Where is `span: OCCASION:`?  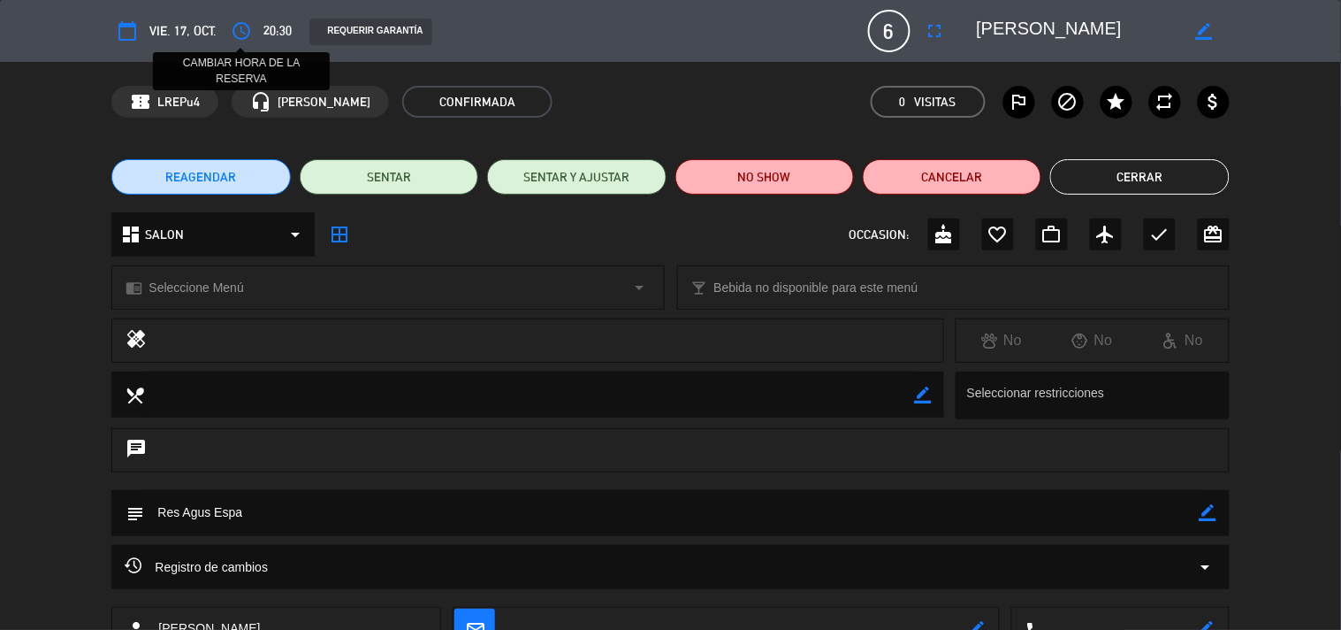 span: OCCASION: is located at coordinates (880, 234).